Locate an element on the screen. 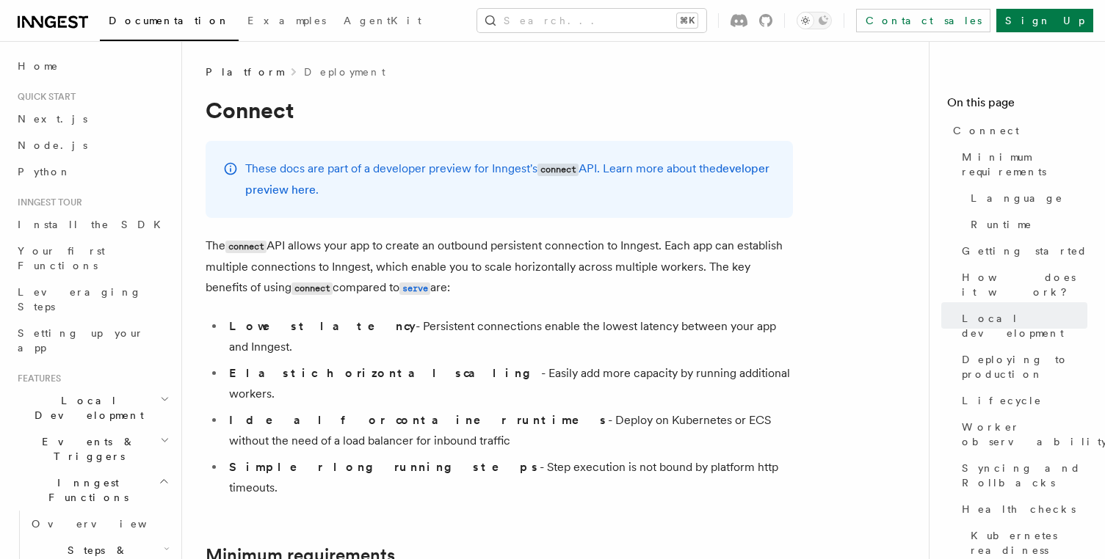 This screenshot has height=559, width=1105. a: AgentKit is located at coordinates (382, 22).